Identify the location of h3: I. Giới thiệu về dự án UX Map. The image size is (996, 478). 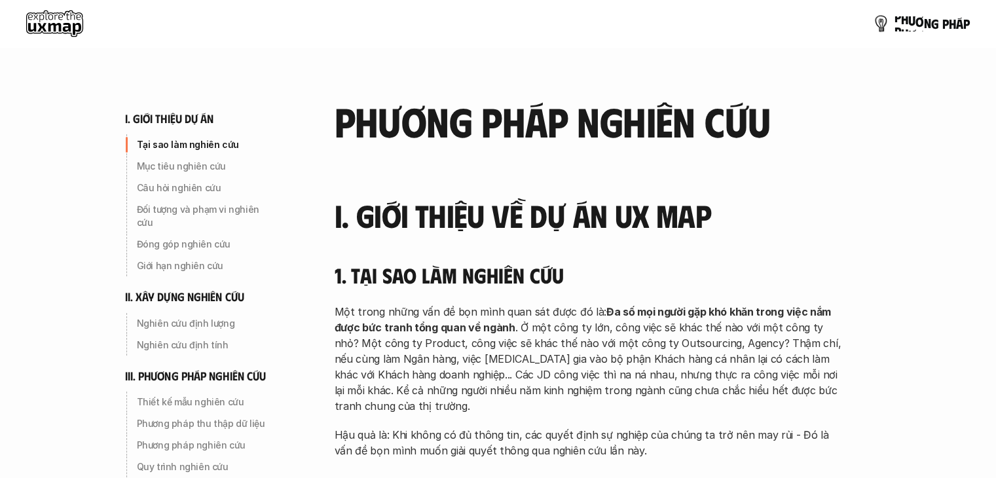
(590, 216).